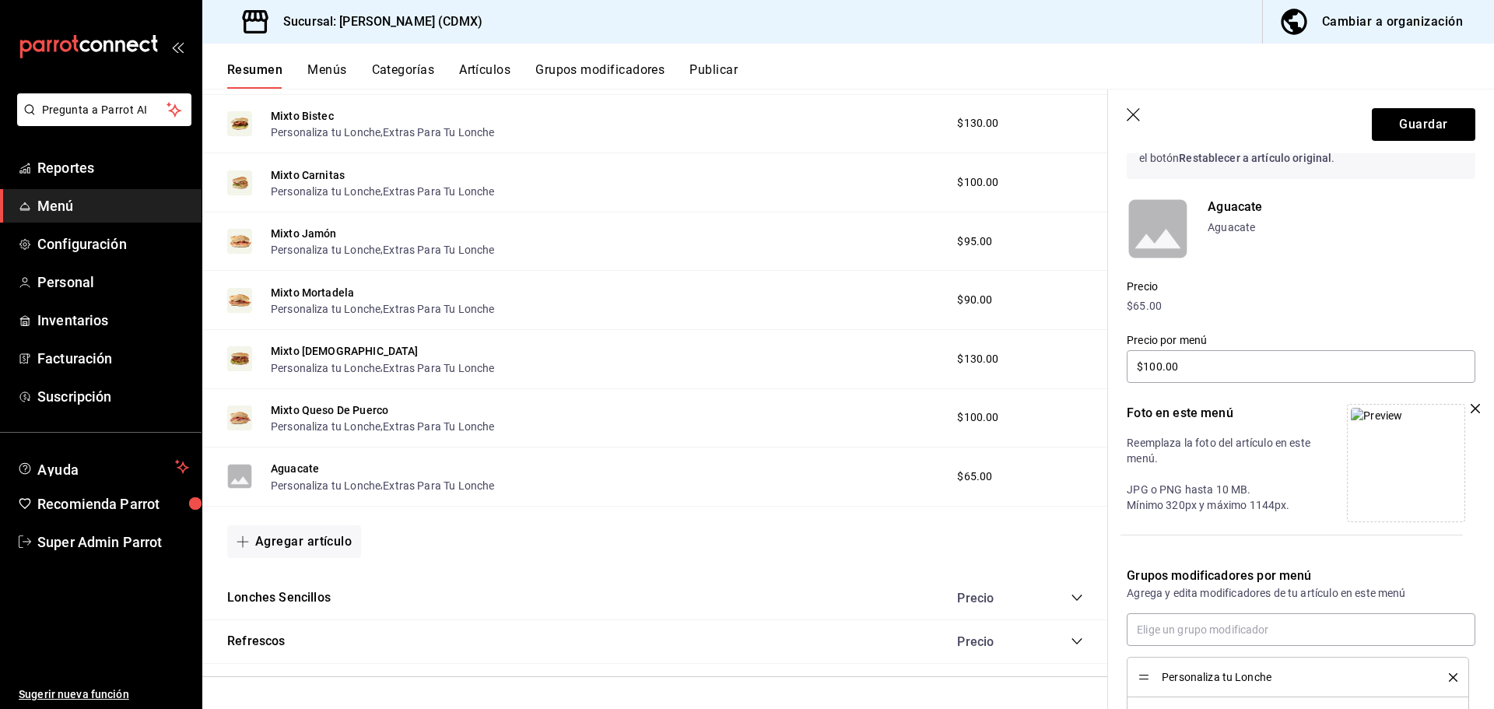 The image size is (1494, 709). What do you see at coordinates (974, 241) in the screenshot?
I see `span: $95.00` at bounding box center [974, 241].